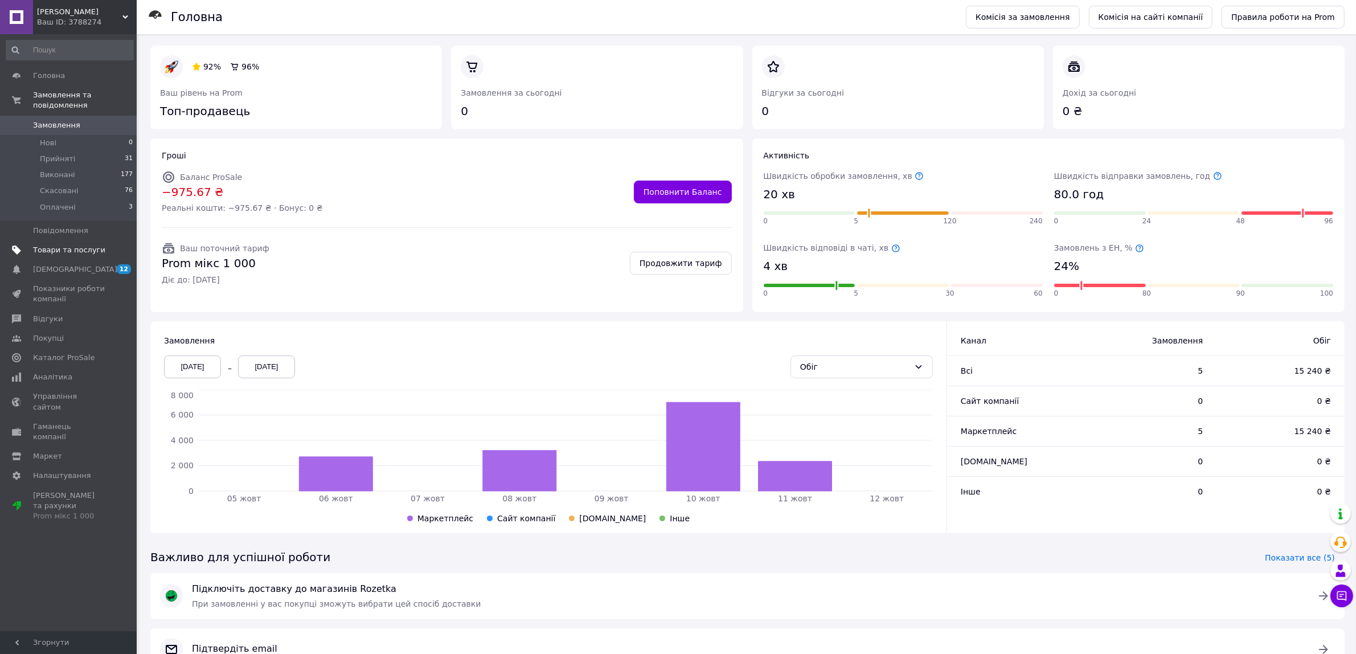 This screenshot has height=654, width=1356. Describe the element at coordinates (224, 248) in the screenshot. I see `span: Ваш поточний тариф` at that location.